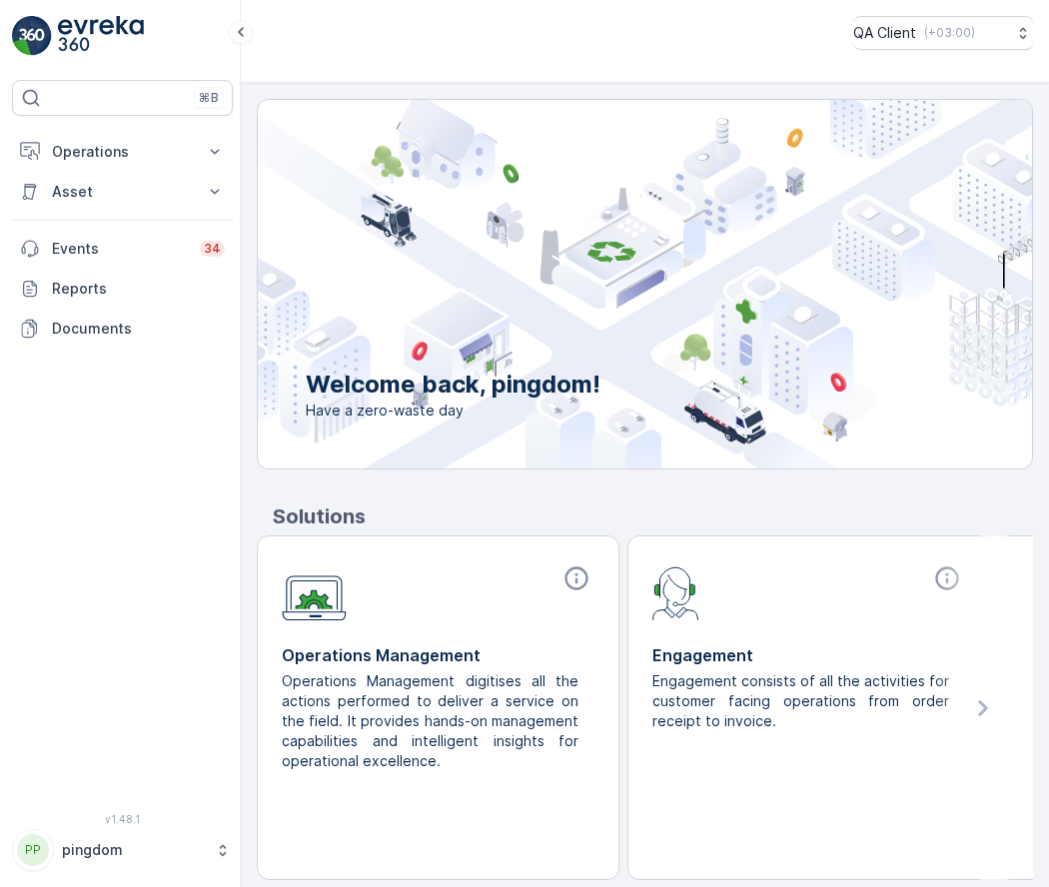 This screenshot has height=887, width=1049. I want to click on p: Documents, so click(138, 329).